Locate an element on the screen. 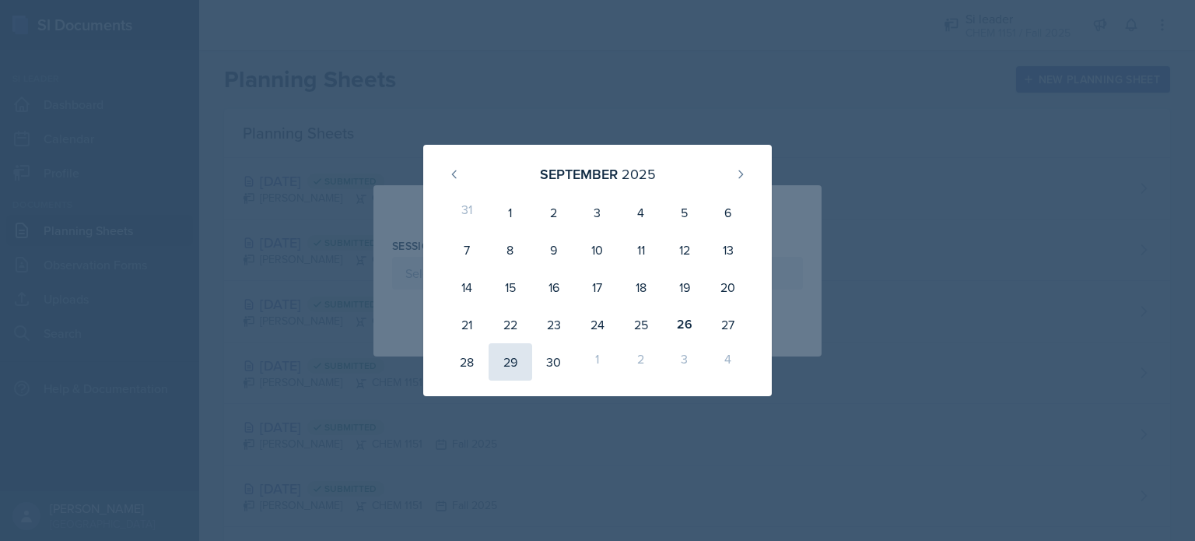  div: 6 is located at coordinates (728, 212).